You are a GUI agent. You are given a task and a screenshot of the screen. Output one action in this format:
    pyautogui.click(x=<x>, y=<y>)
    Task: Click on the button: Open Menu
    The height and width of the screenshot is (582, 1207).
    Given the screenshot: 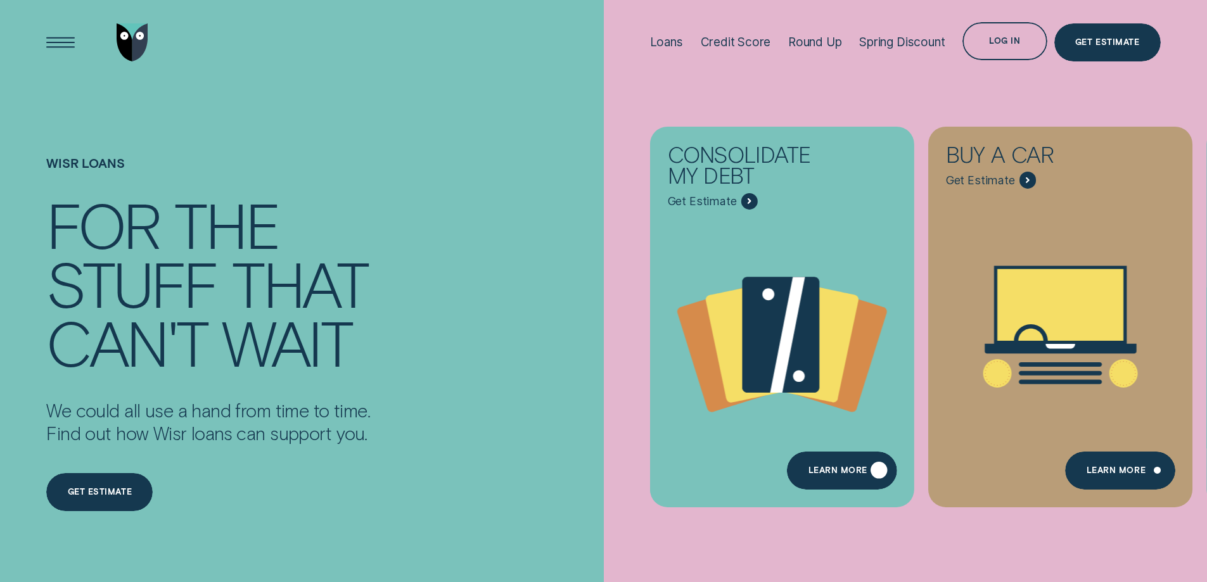 What is the action you would take?
    pyautogui.click(x=61, y=42)
    